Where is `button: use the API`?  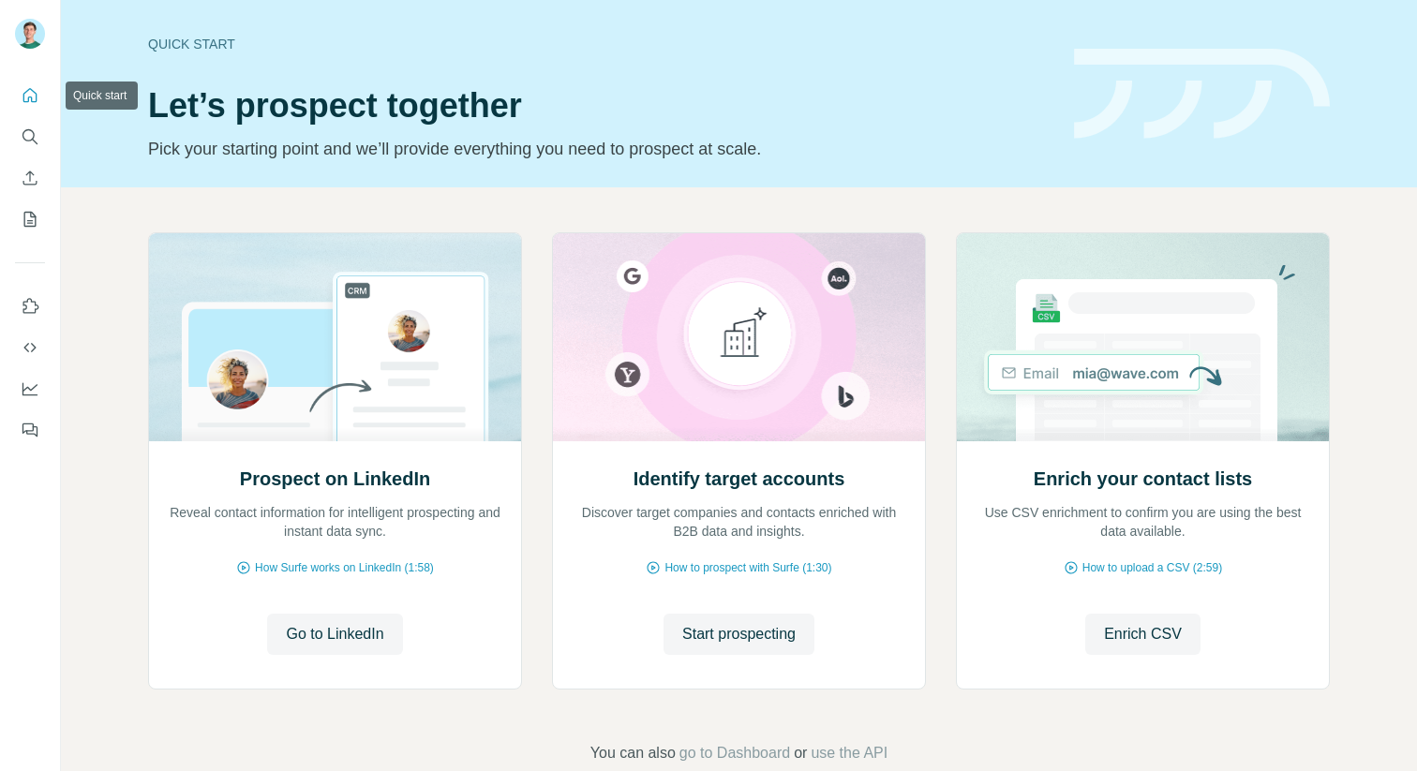
button: use the API is located at coordinates (849, 753).